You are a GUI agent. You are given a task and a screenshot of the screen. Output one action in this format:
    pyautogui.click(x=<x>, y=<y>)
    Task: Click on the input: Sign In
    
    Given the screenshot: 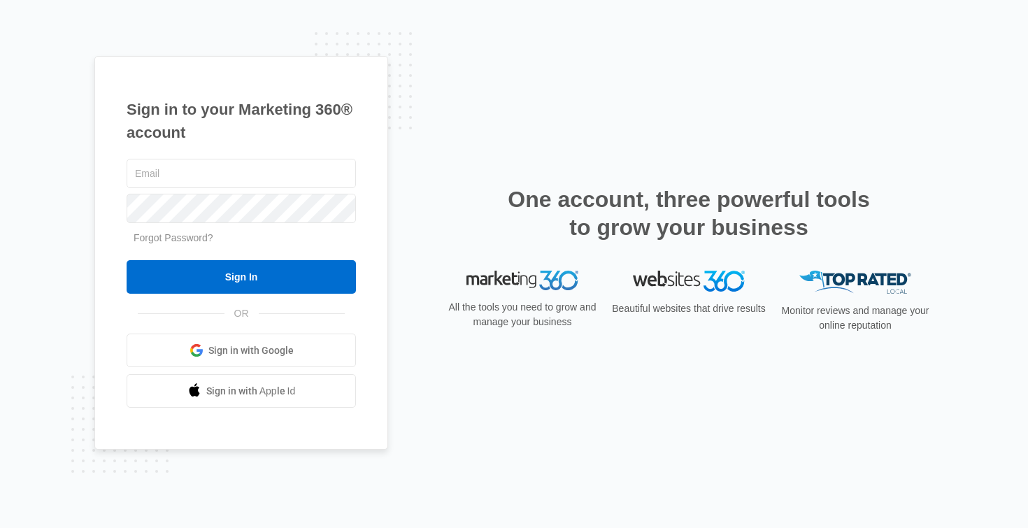 What is the action you would take?
    pyautogui.click(x=241, y=277)
    